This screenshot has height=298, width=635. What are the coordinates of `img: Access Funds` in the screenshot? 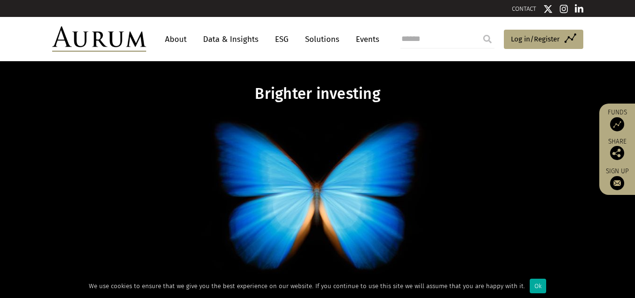 It's located at (617, 124).